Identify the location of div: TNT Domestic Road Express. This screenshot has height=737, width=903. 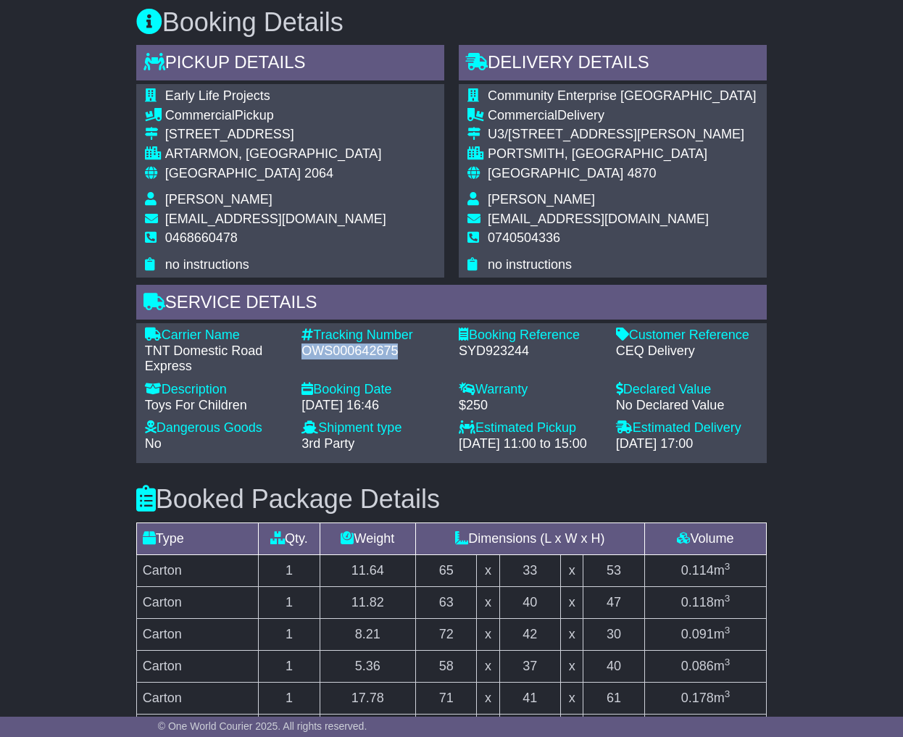
(216, 359).